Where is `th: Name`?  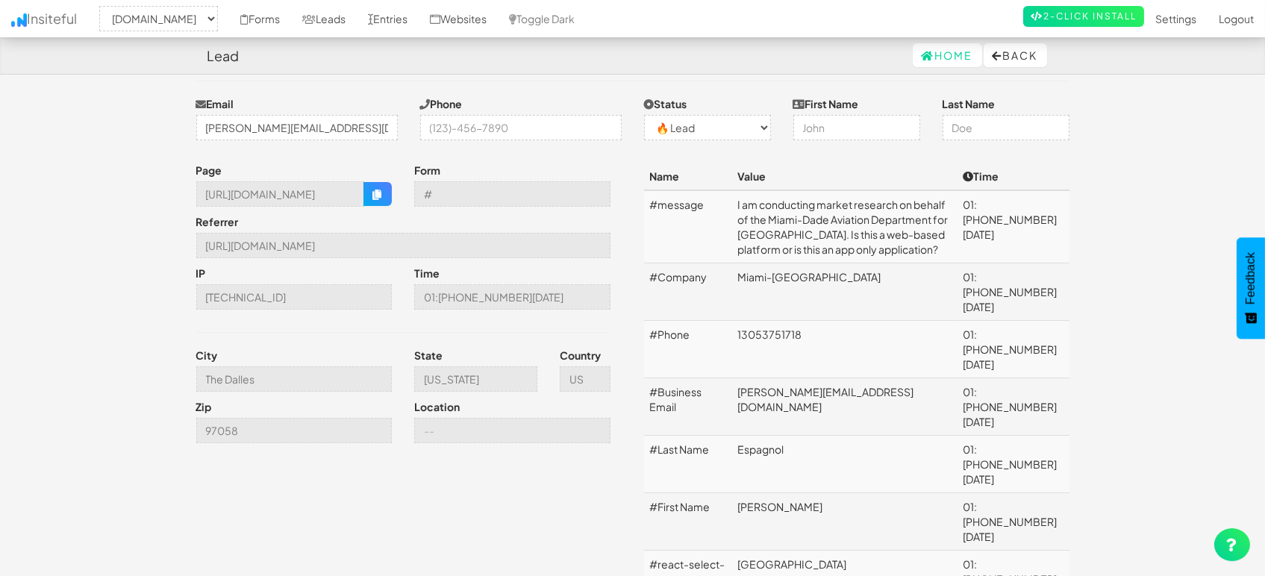 th: Name is located at coordinates (688, 176).